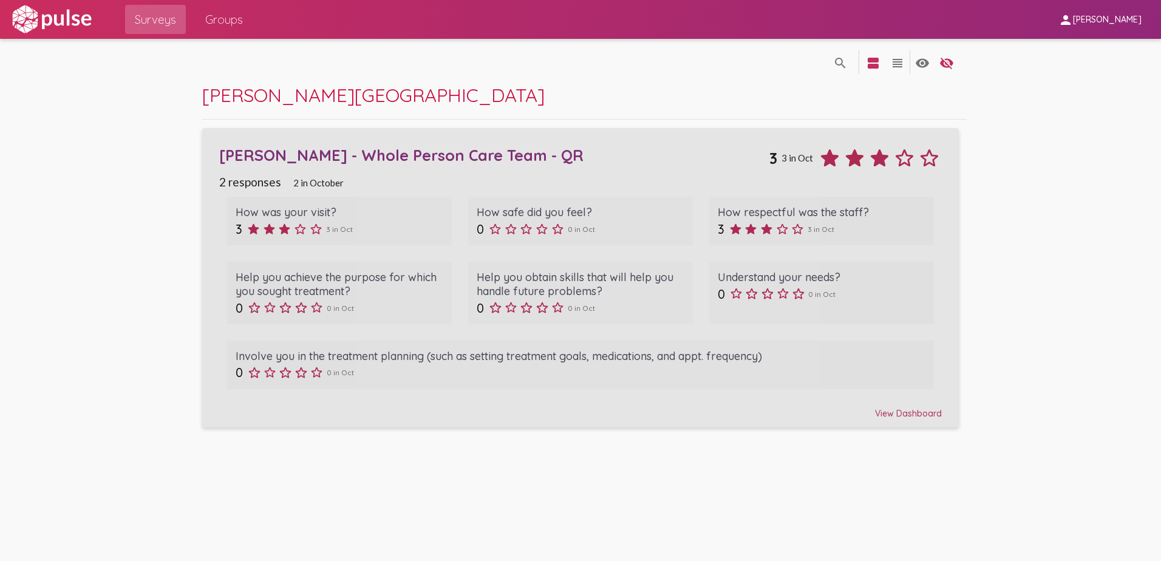  I want to click on a: Groups, so click(224, 19).